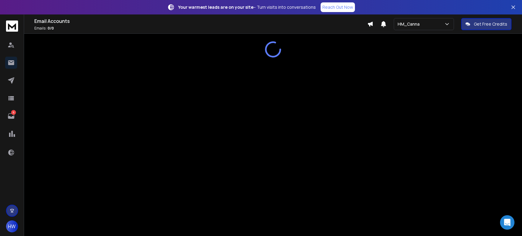 The image size is (522, 236). What do you see at coordinates (201, 28) in the screenshot?
I see `p: Emails :` at bounding box center [201, 28].